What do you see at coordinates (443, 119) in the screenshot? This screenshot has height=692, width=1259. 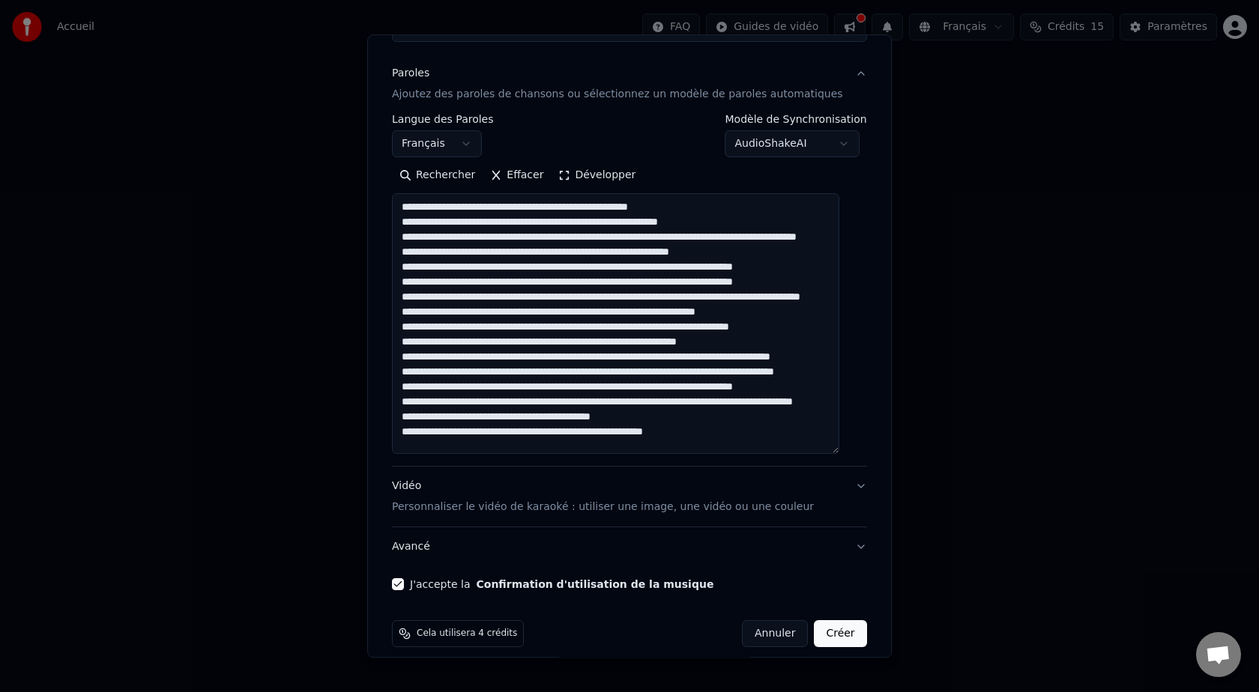 I see `label: Langue des Paroles` at bounding box center [443, 119].